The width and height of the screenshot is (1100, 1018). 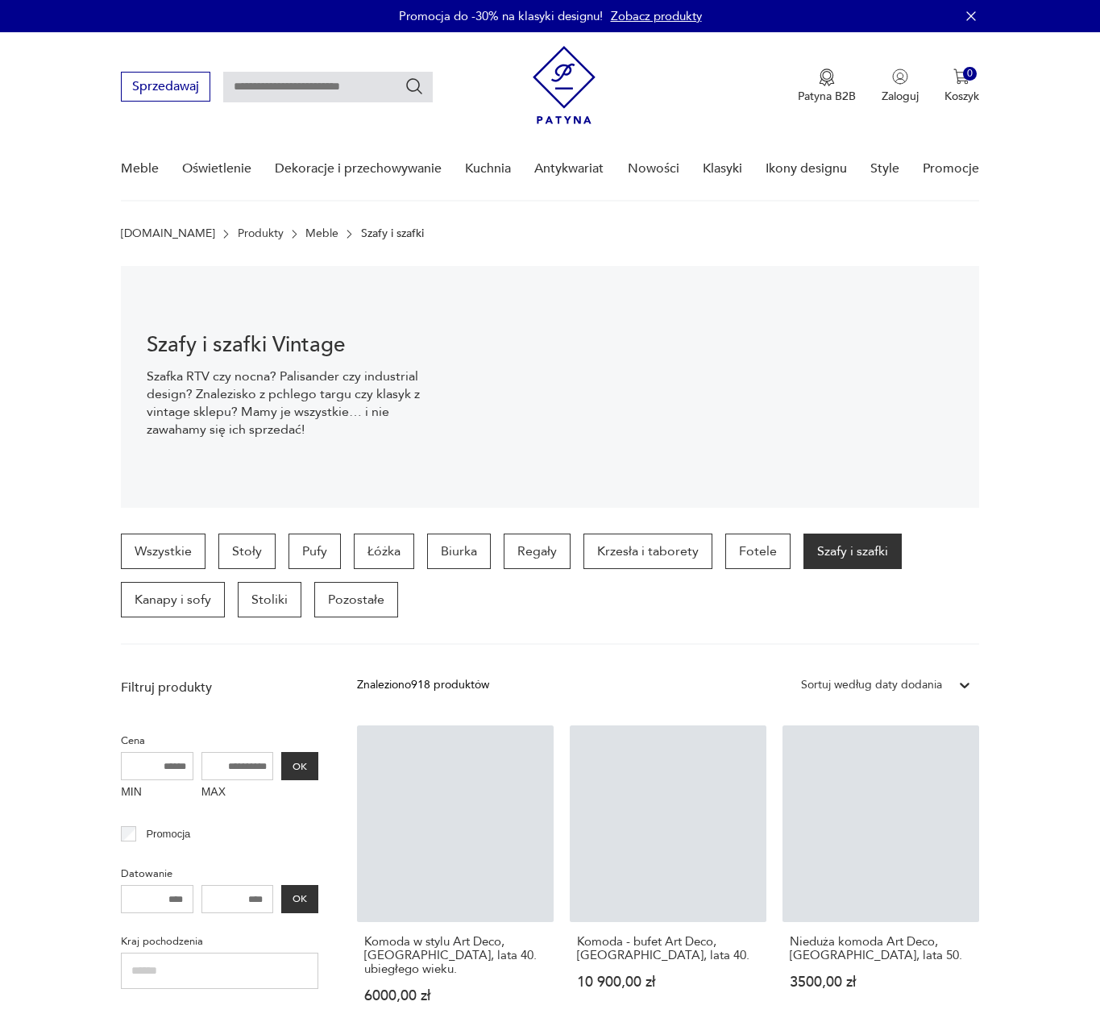 What do you see at coordinates (269, 600) in the screenshot?
I see `a: Stoliki` at bounding box center [269, 600].